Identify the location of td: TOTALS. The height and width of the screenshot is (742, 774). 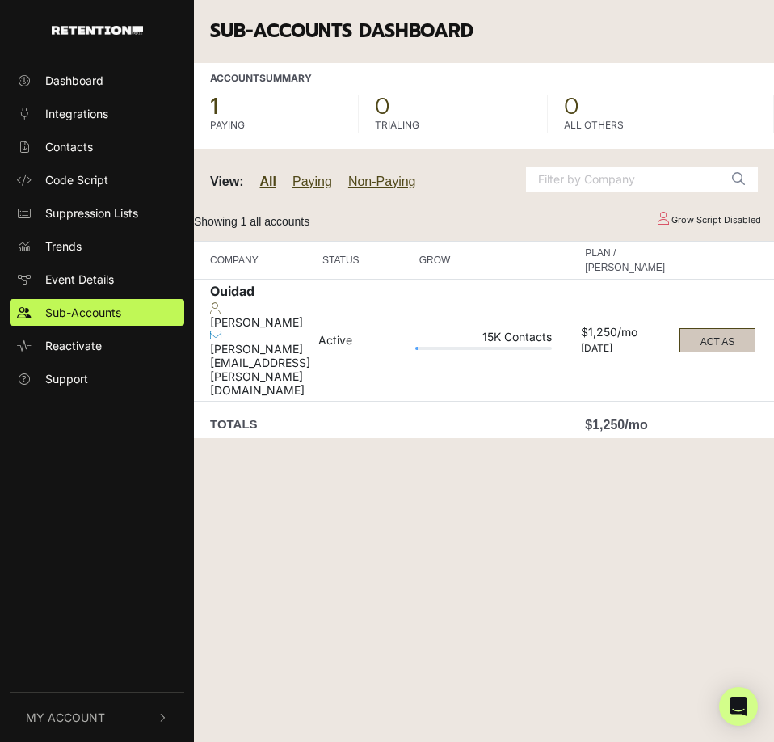
(254, 420).